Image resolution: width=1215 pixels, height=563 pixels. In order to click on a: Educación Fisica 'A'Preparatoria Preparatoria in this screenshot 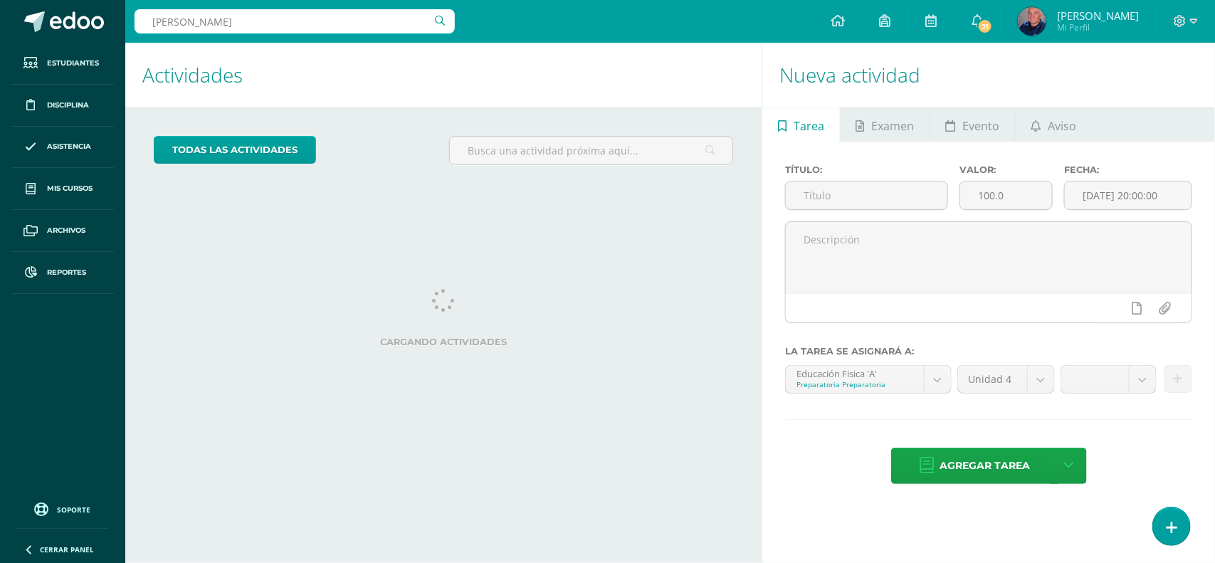, I will do `click(868, 379)`.